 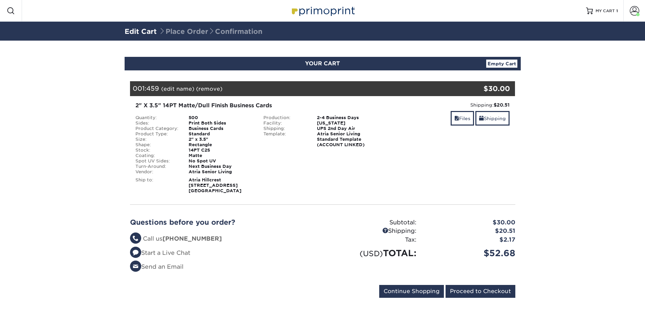 What do you see at coordinates (209, 89) in the screenshot?
I see `a: (remove)` at bounding box center [209, 89].